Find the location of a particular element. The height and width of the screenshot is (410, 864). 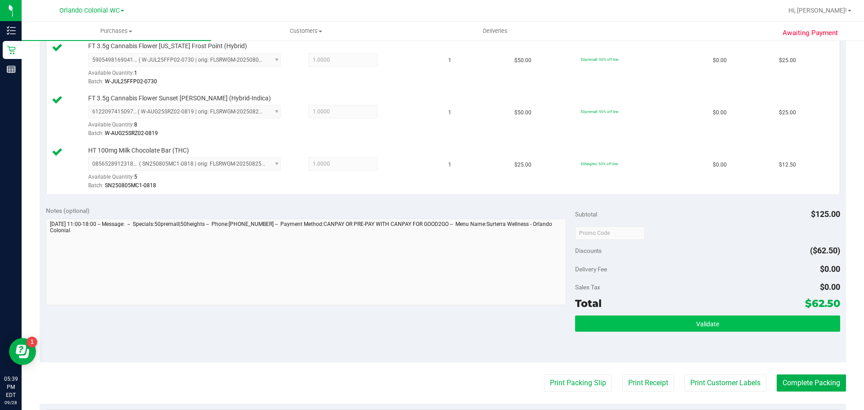

p: 09/28 is located at coordinates (11, 402).